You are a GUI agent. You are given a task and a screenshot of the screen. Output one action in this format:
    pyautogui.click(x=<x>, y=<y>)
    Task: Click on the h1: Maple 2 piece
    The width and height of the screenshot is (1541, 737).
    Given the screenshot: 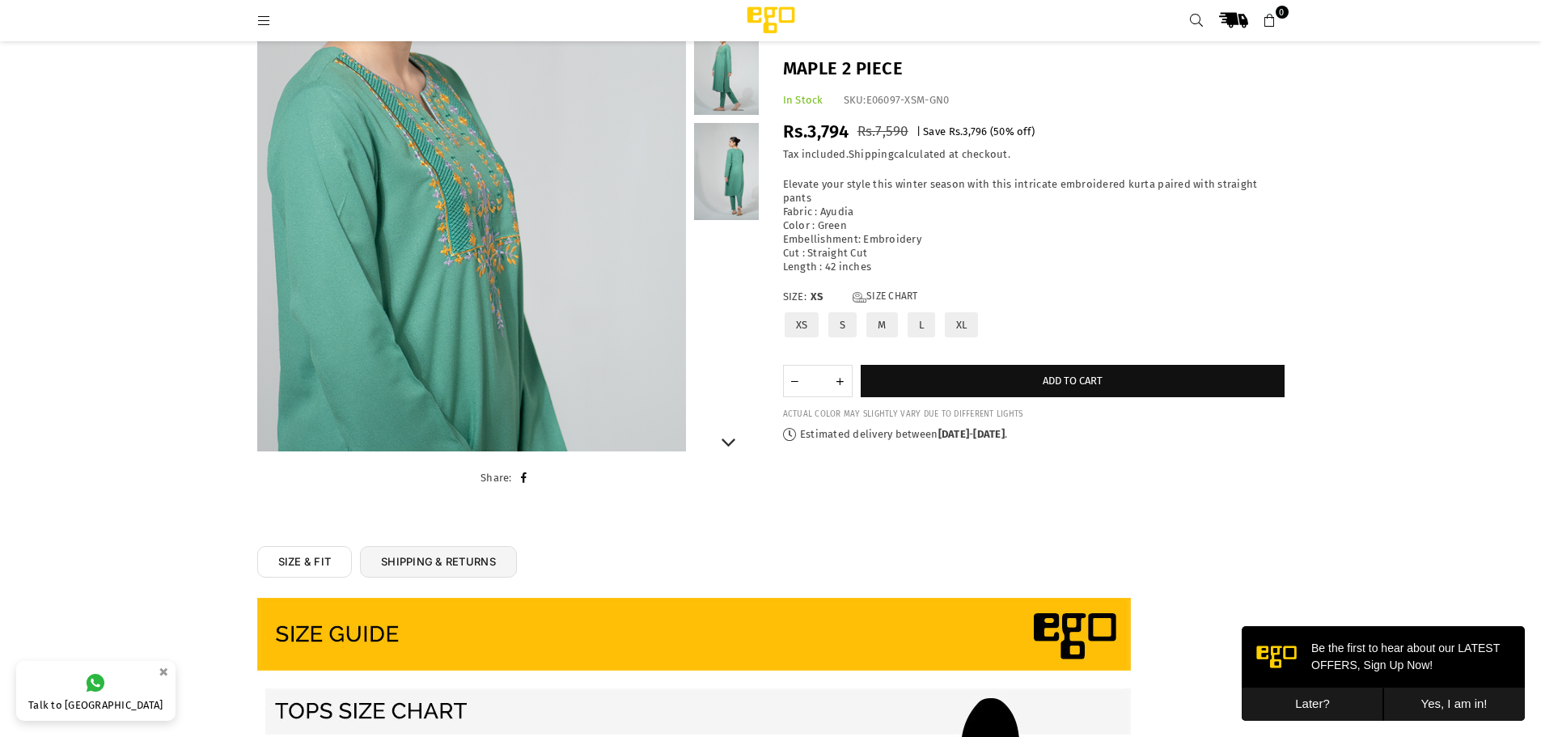 What is the action you would take?
    pyautogui.click(x=1033, y=69)
    